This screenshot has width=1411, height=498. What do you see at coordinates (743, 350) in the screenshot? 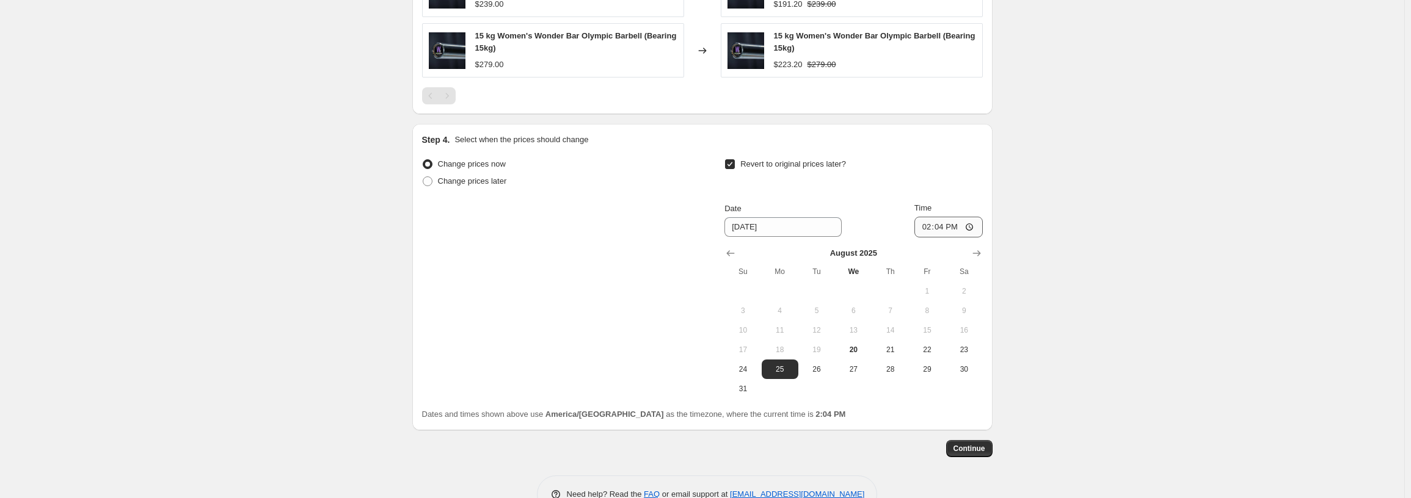
I see `span: 17` at bounding box center [743, 350].